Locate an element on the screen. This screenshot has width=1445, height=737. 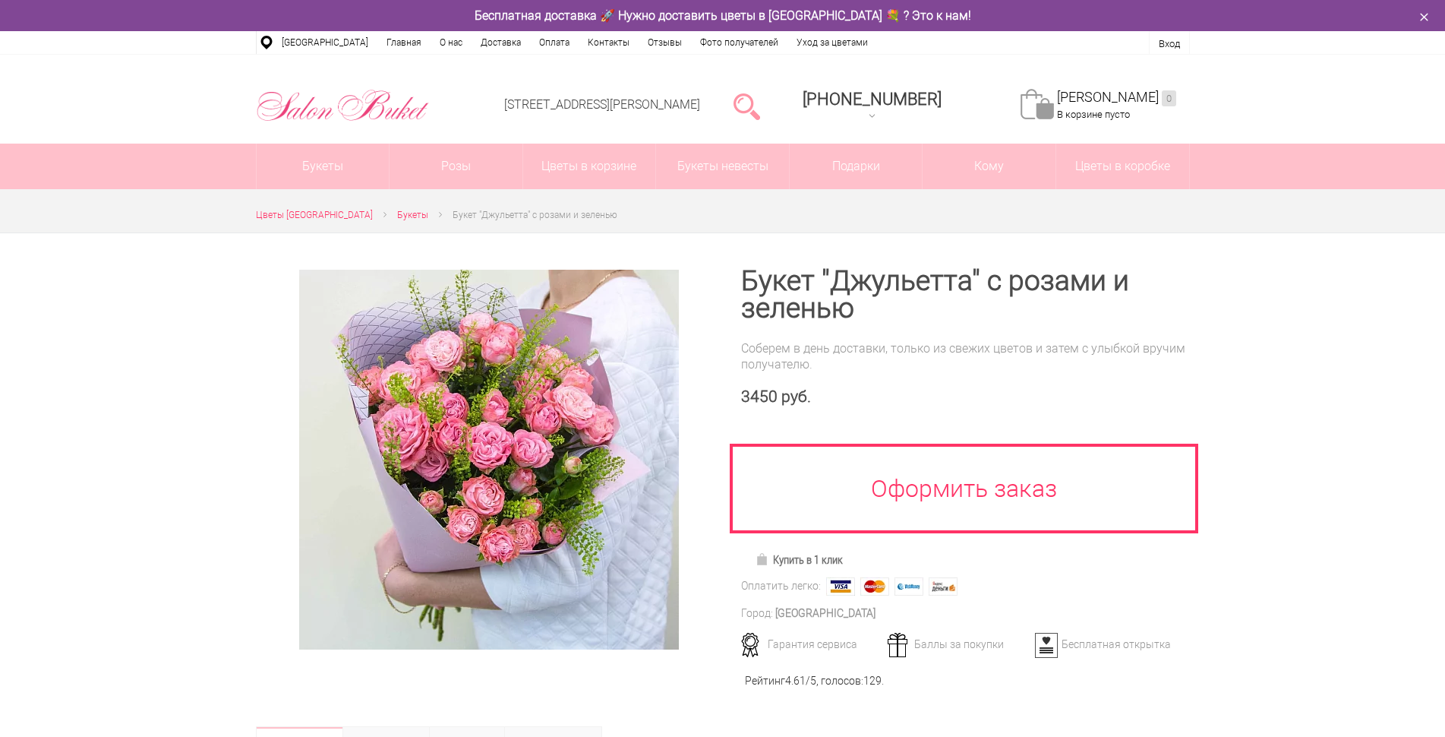
img: Цветы Нижний Новгород is located at coordinates (343, 106).